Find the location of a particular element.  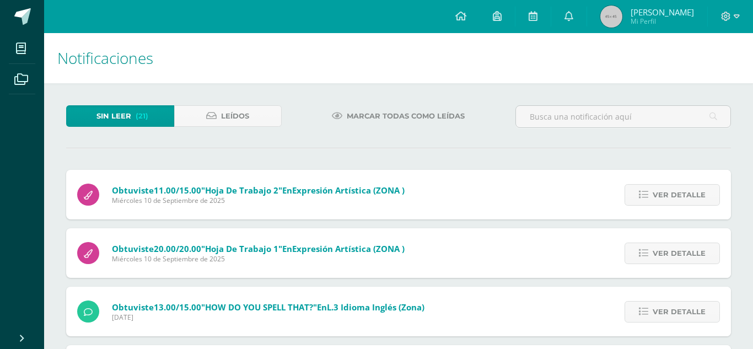

span: Sin leer is located at coordinates (113, 116).